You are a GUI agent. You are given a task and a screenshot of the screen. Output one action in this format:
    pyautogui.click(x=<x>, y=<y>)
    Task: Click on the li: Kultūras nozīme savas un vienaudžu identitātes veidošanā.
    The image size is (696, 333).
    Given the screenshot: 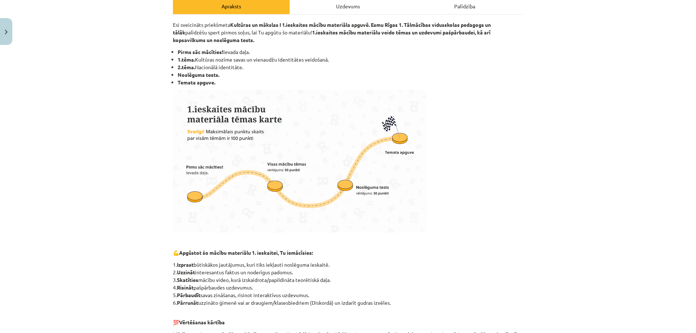 What is the action you would take?
    pyautogui.click(x=350, y=59)
    